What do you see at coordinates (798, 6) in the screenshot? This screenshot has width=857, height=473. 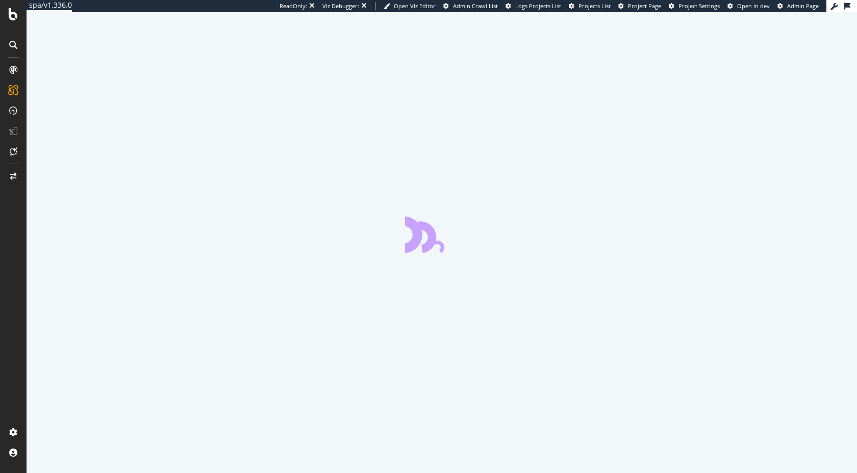 I see `a: Admin Page` at bounding box center [798, 6].